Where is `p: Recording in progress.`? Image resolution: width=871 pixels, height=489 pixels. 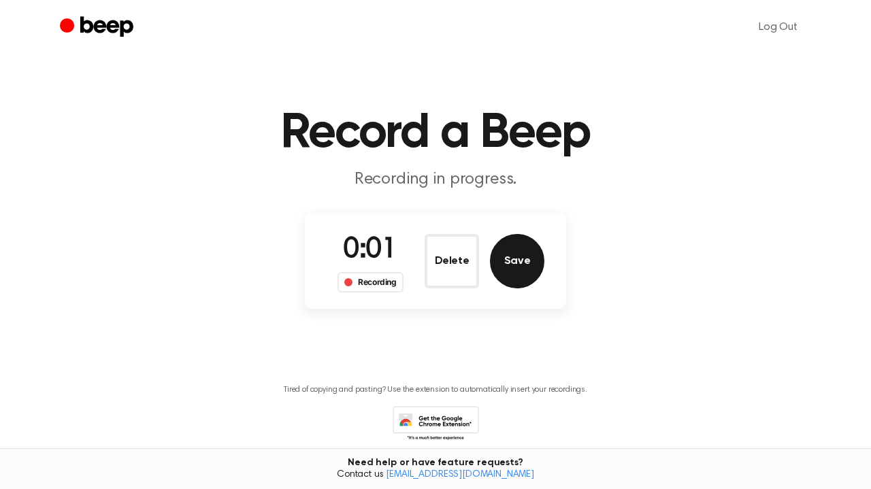
p: Recording in progress. is located at coordinates (435, 180).